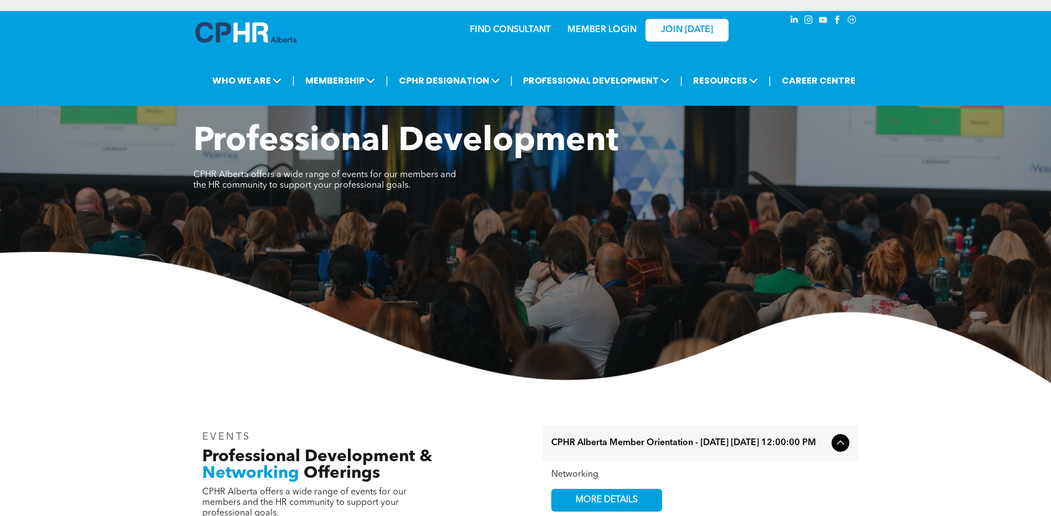  What do you see at coordinates (607, 500) in the screenshot?
I see `a: MORE DETAILS` at bounding box center [607, 500].